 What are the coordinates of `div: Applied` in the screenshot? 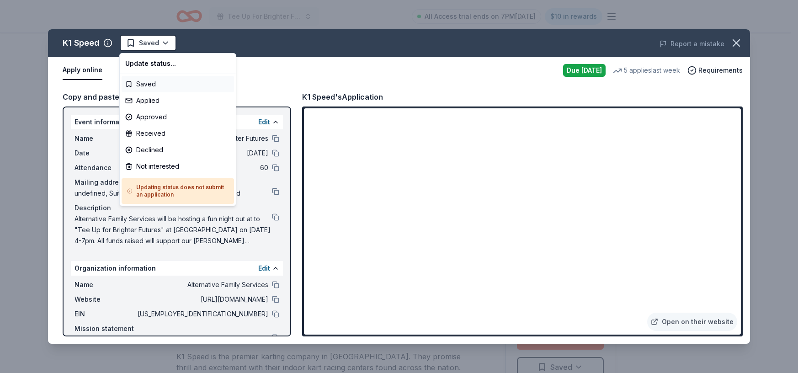 It's located at (178, 101).